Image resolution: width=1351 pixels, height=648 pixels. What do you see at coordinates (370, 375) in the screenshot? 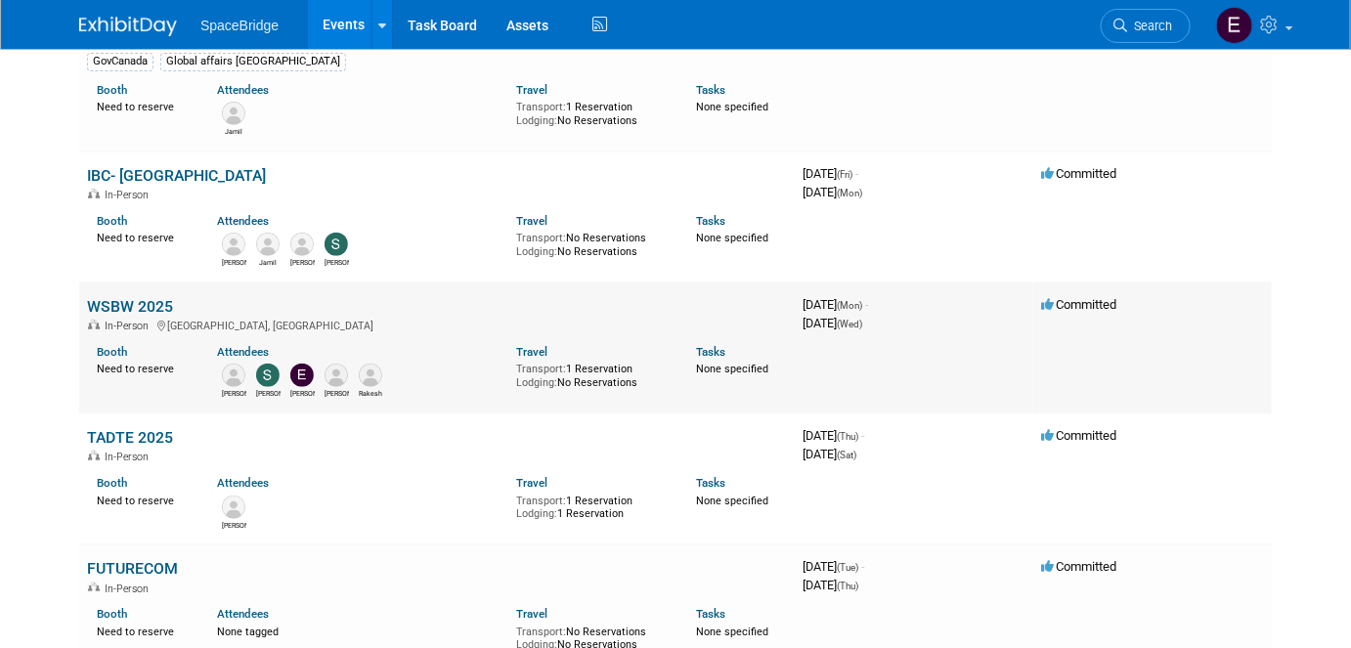
I see `img: Rakesh Sharma` at bounding box center [370, 375].